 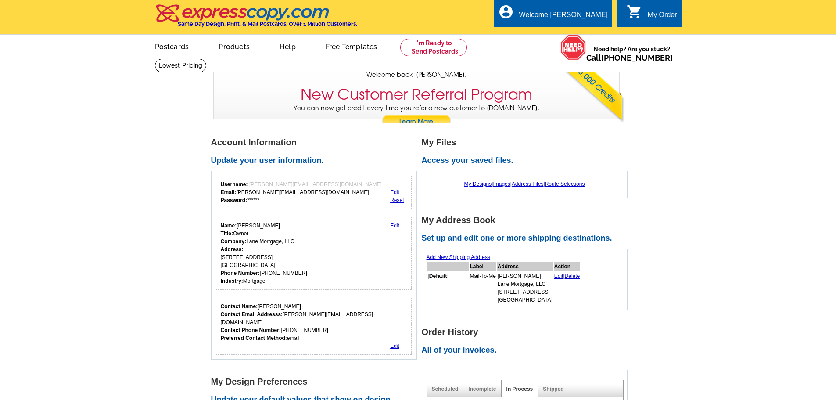 What do you see at coordinates (314, 192) in the screenshot?
I see `div: Your login information.` at bounding box center [314, 192].